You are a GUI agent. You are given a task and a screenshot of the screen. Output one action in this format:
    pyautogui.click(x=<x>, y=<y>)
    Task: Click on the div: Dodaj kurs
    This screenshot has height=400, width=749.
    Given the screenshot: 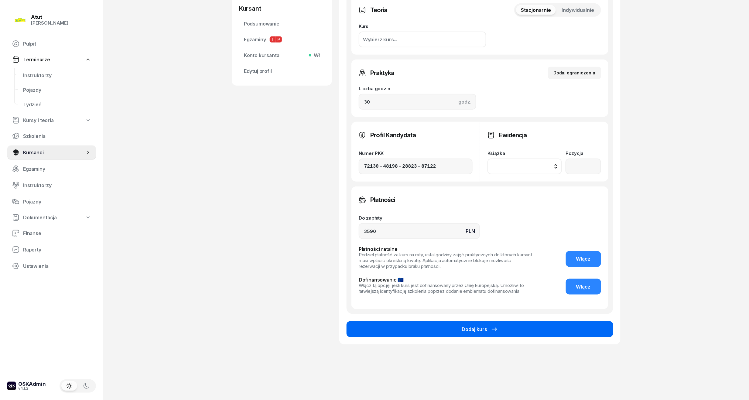 What is the action you would take?
    pyautogui.click(x=480, y=329)
    